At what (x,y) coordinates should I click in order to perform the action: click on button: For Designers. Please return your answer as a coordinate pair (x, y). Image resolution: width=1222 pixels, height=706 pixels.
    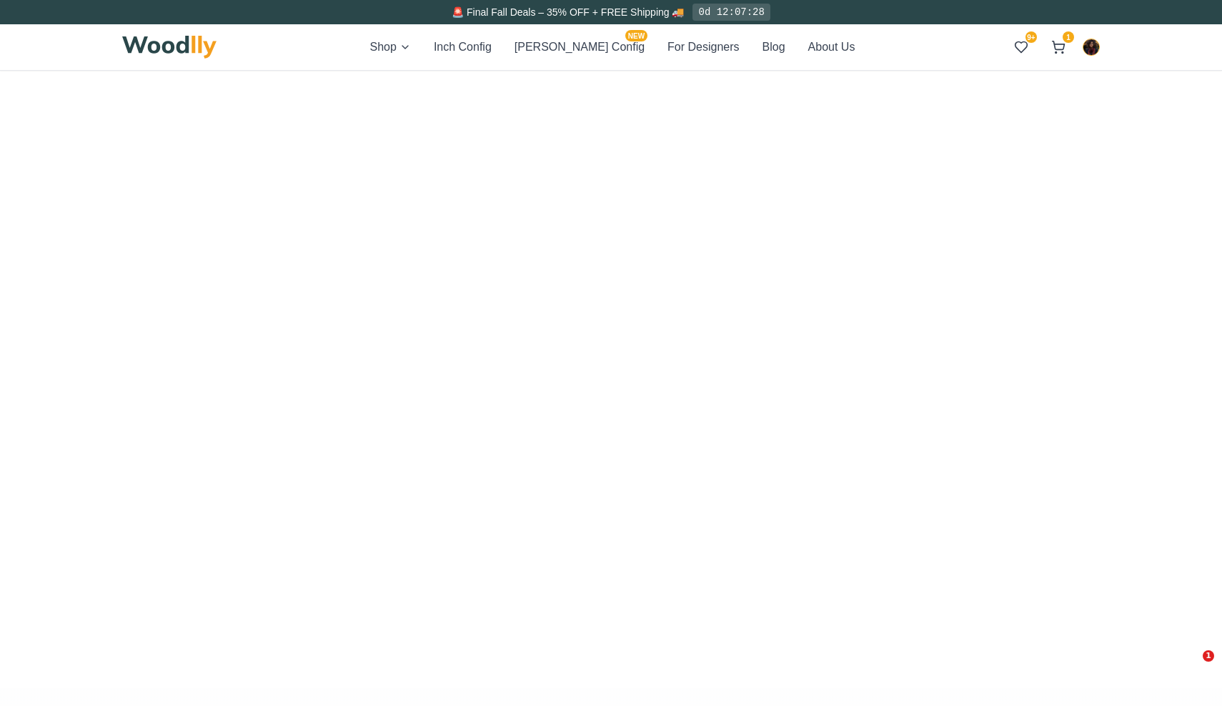
    Looking at the image, I should click on (703, 47).